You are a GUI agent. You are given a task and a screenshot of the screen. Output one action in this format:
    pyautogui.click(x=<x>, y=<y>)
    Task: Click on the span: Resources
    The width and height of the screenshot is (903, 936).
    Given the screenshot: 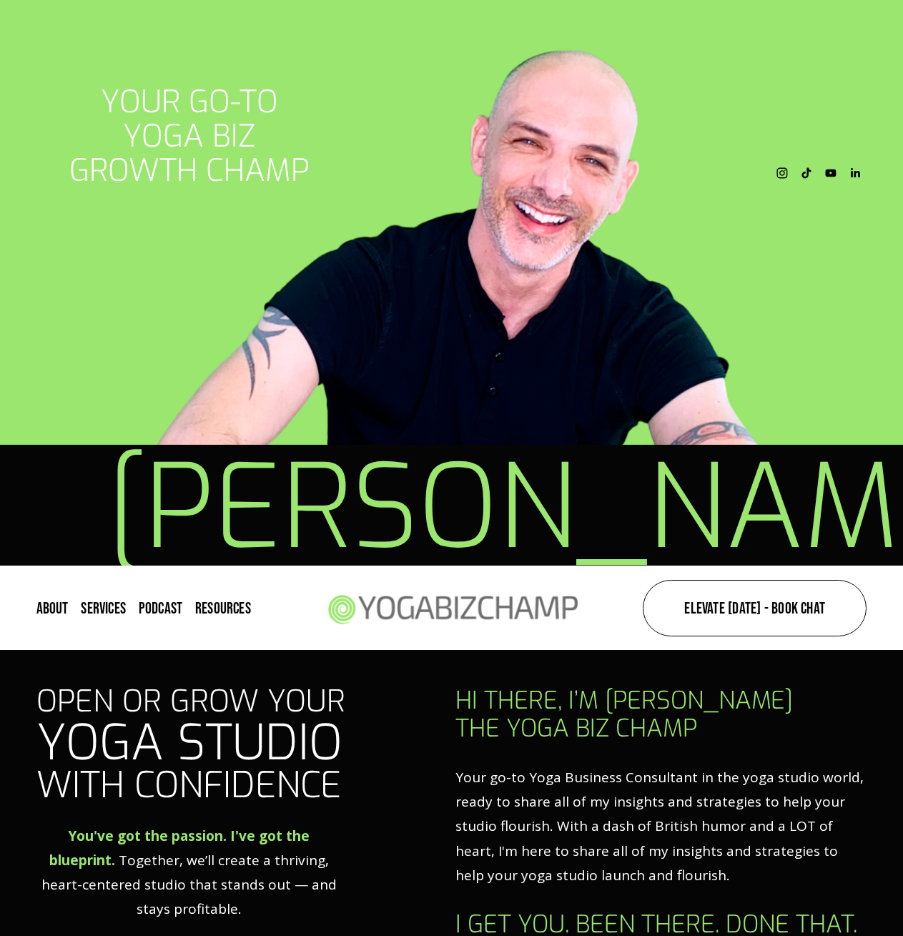 What is the action you would take?
    pyautogui.click(x=223, y=608)
    